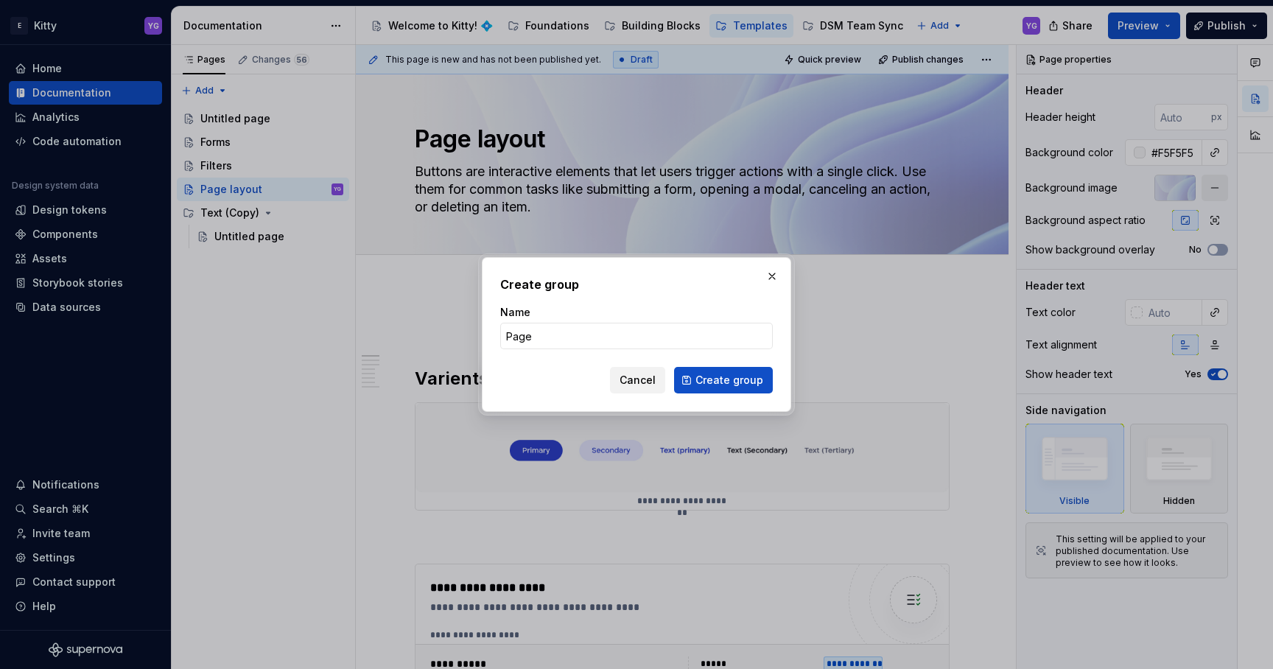 This screenshot has width=1273, height=669. What do you see at coordinates (723, 380) in the screenshot?
I see `button: Create group` at bounding box center [723, 380].